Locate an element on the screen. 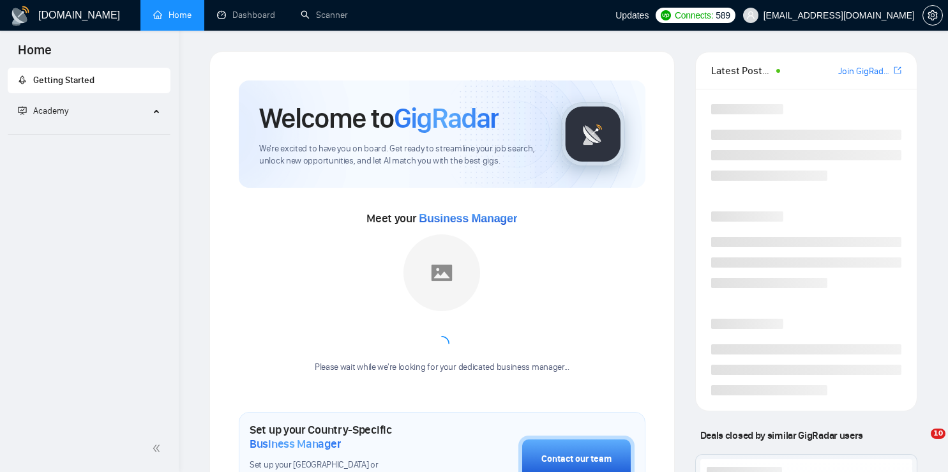  span: double-left is located at coordinates (158, 448).